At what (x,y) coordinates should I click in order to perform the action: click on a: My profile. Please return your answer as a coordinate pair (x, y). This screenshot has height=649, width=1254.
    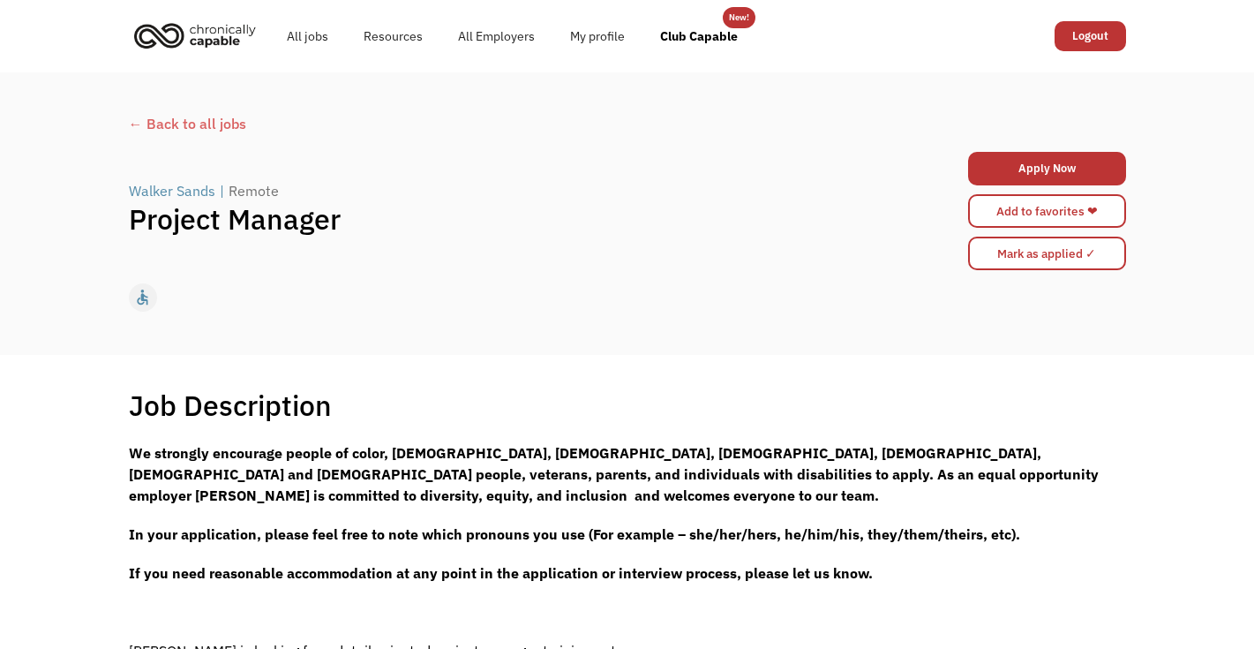
    Looking at the image, I should click on (597, 36).